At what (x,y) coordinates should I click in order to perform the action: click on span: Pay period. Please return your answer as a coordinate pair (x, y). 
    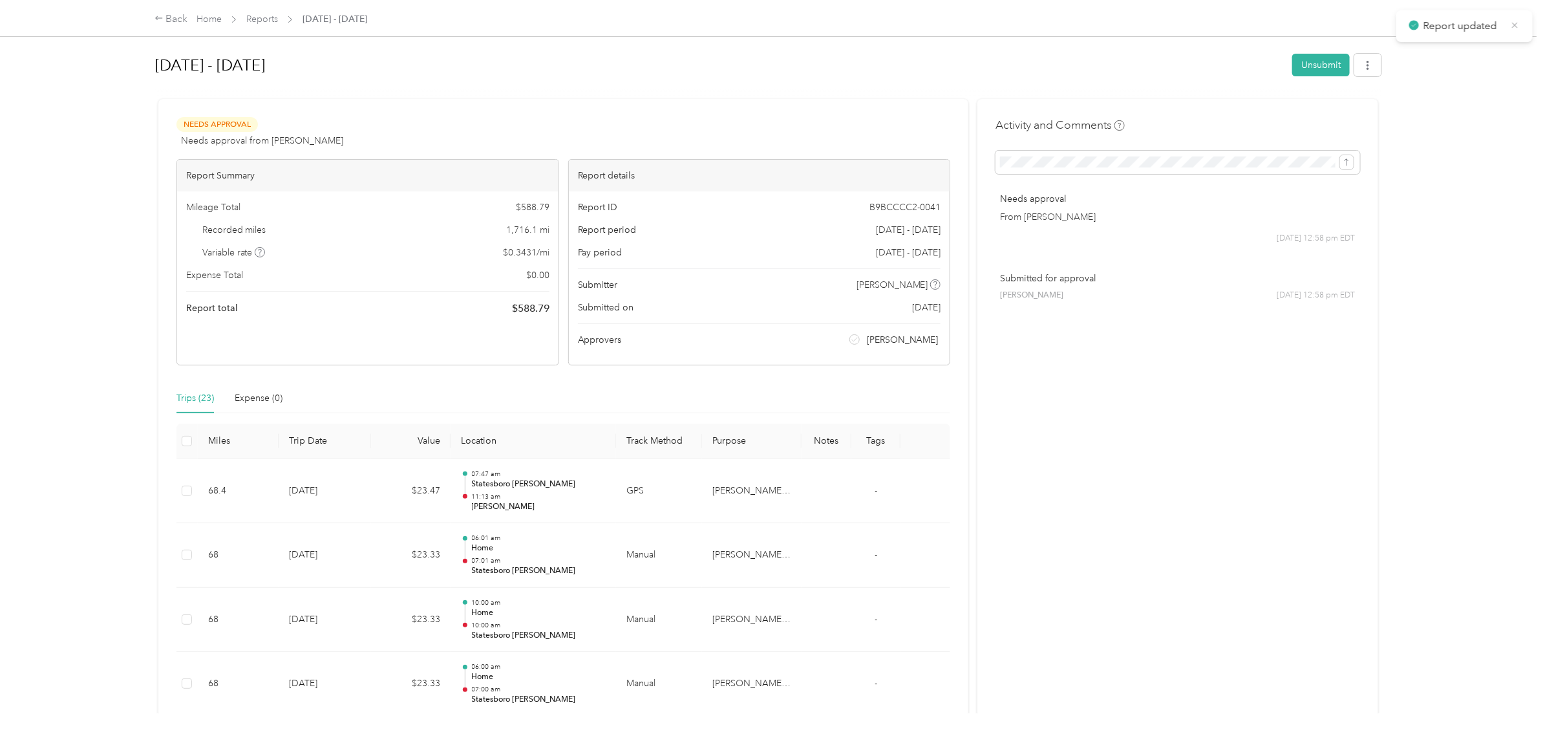
    Looking at the image, I should click on (600, 252).